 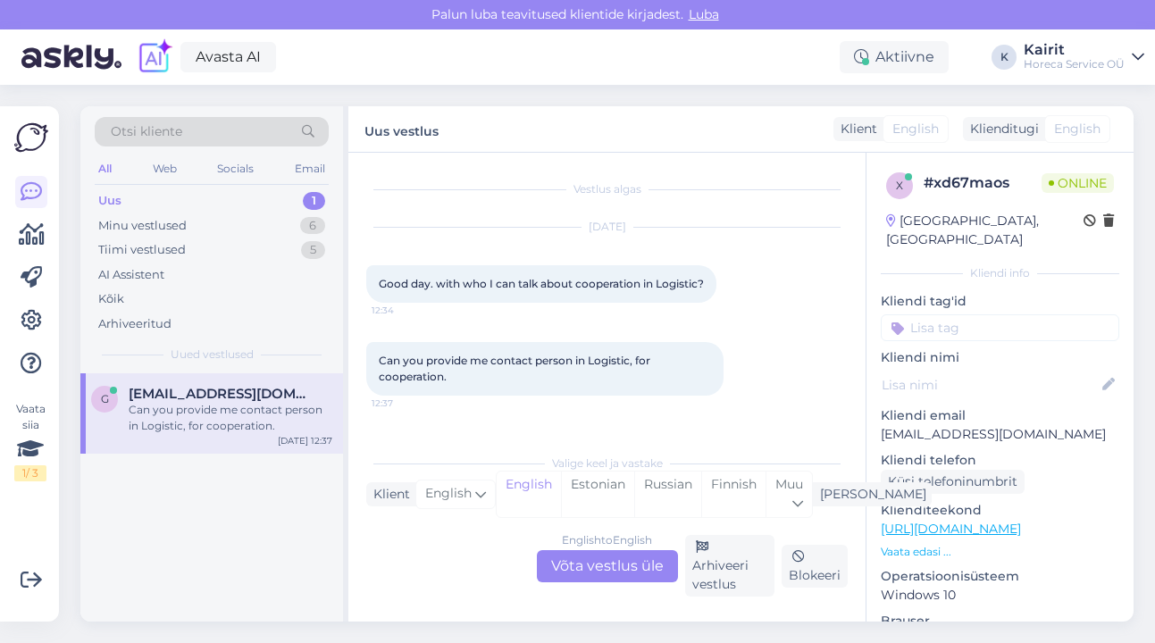 I want to click on span: Online, so click(x=1077, y=183).